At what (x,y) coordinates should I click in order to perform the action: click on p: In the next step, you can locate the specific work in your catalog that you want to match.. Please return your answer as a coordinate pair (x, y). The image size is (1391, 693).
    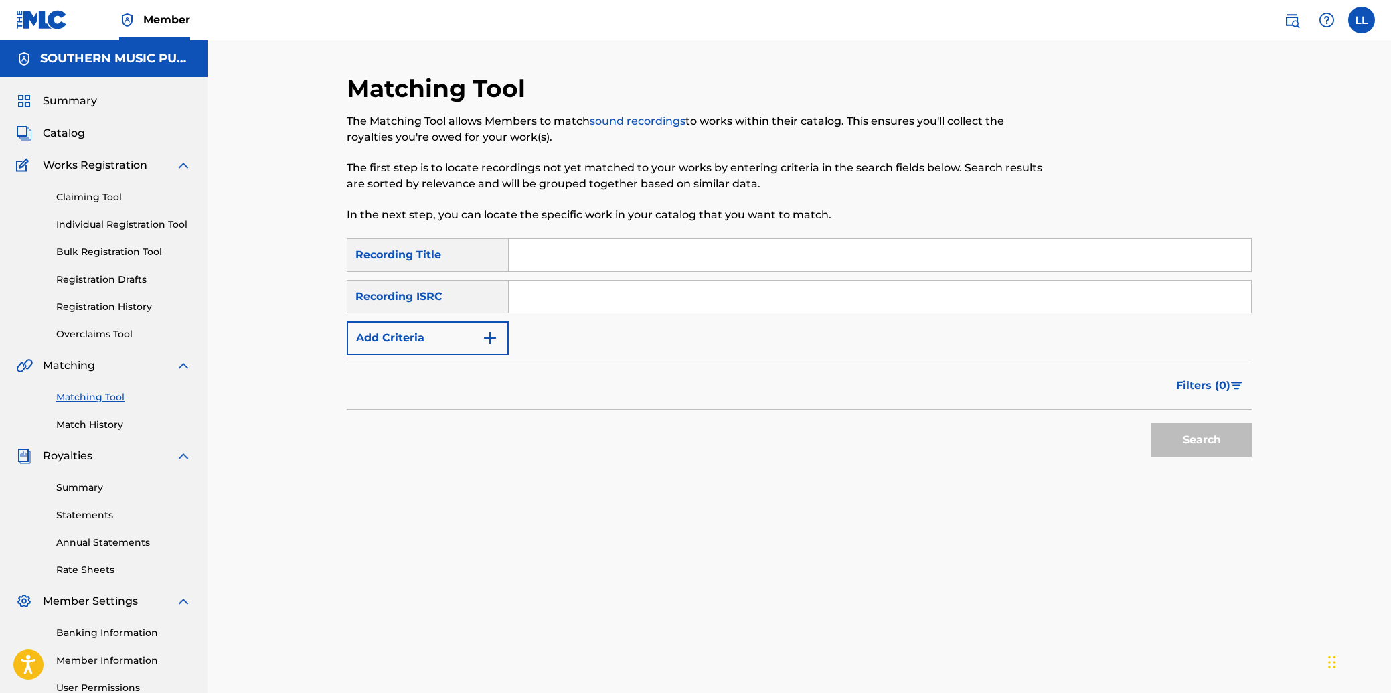
    Looking at the image, I should click on (695, 215).